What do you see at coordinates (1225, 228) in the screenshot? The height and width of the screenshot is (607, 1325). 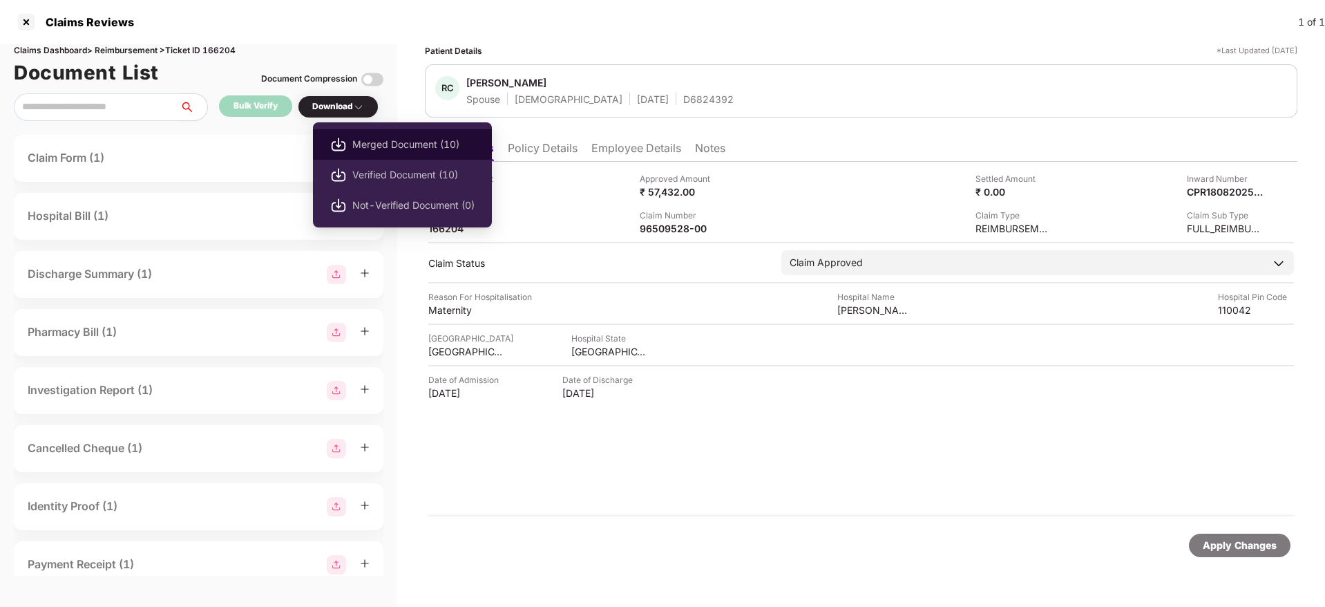 I see `div: FULL_REIMBURSEMENT` at bounding box center [1225, 228].